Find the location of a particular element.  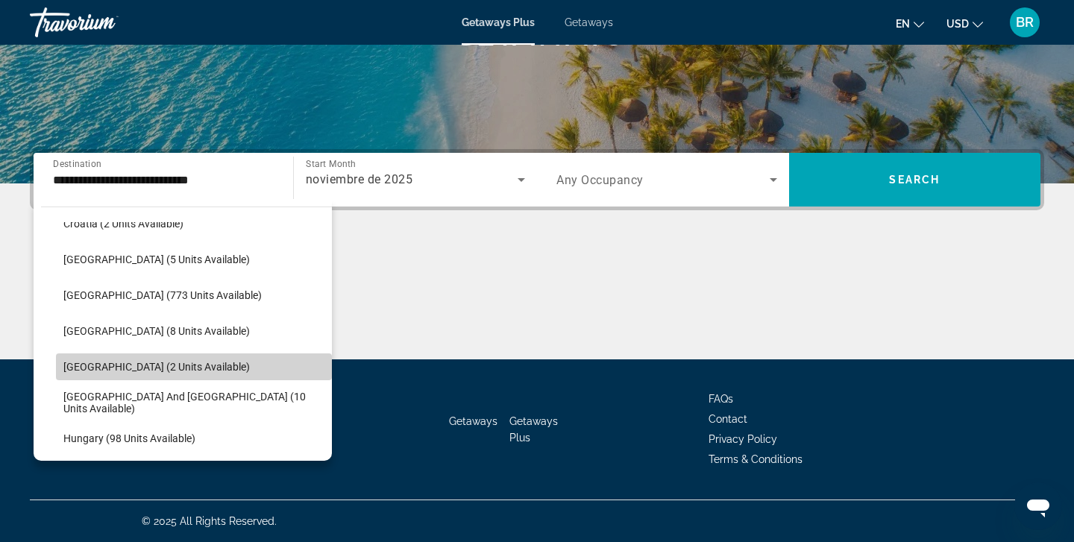

a: FAQs is located at coordinates (720, 399).